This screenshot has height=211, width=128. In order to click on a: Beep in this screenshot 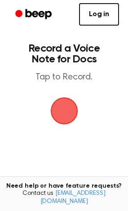, I will do `click(34, 14)`.